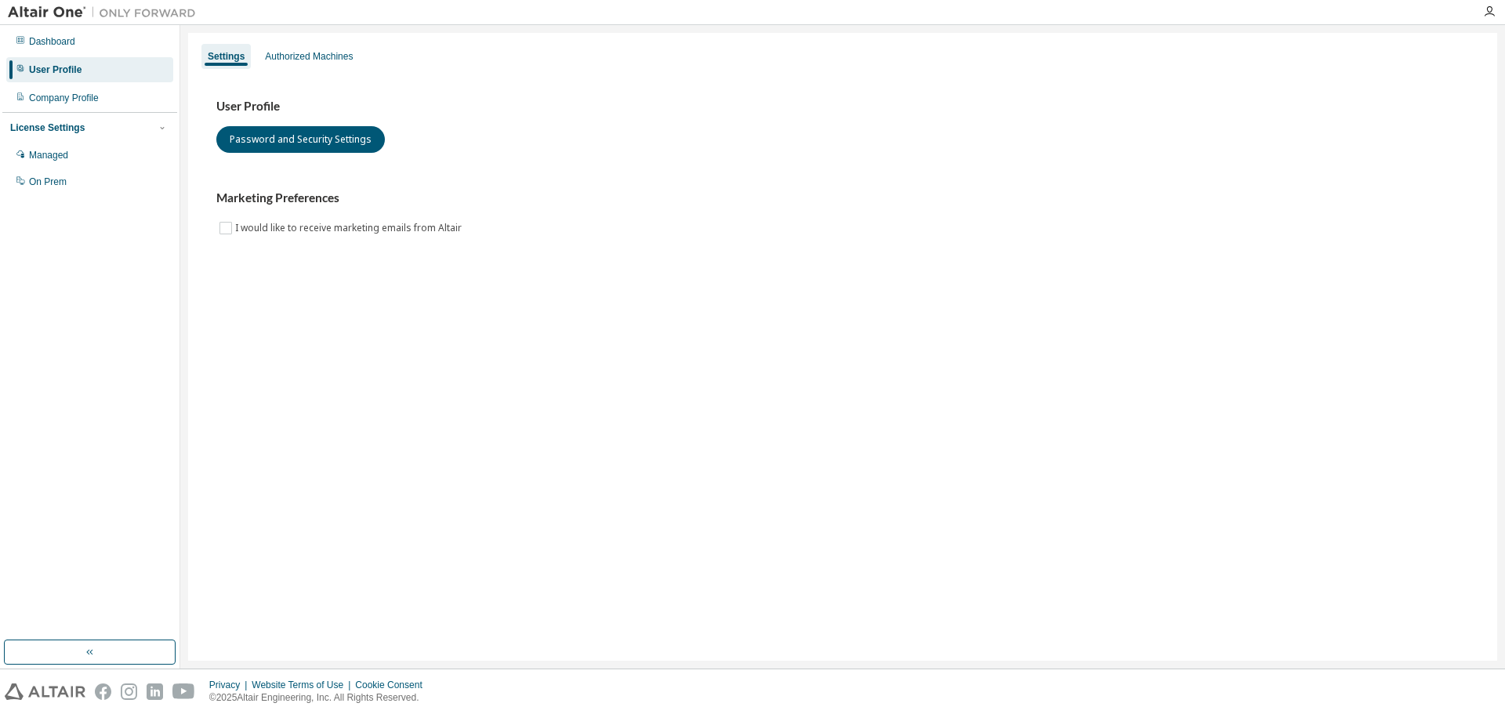 The image size is (1505, 714). What do you see at coordinates (103, 691) in the screenshot?
I see `img: facebook.svg` at bounding box center [103, 691].